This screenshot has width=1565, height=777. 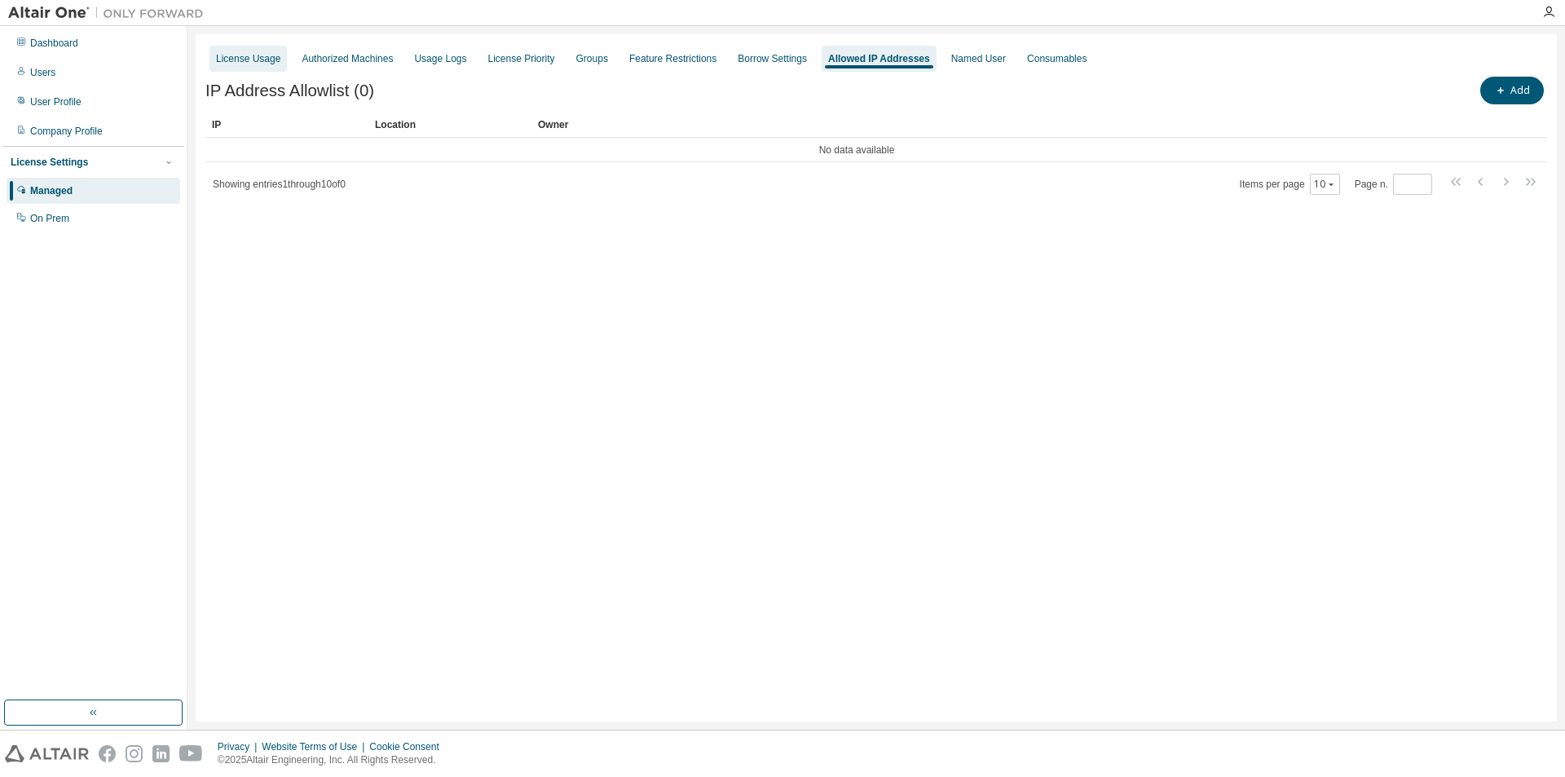 I want to click on div: IP, so click(x=287, y=125).